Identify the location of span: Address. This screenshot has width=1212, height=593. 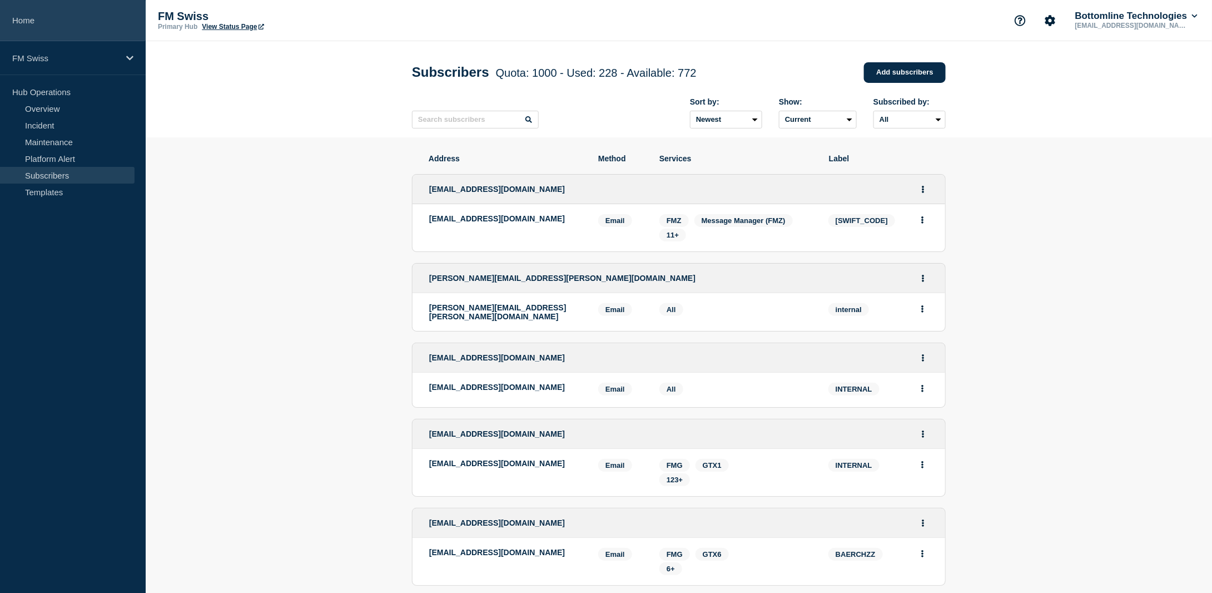
(505, 158).